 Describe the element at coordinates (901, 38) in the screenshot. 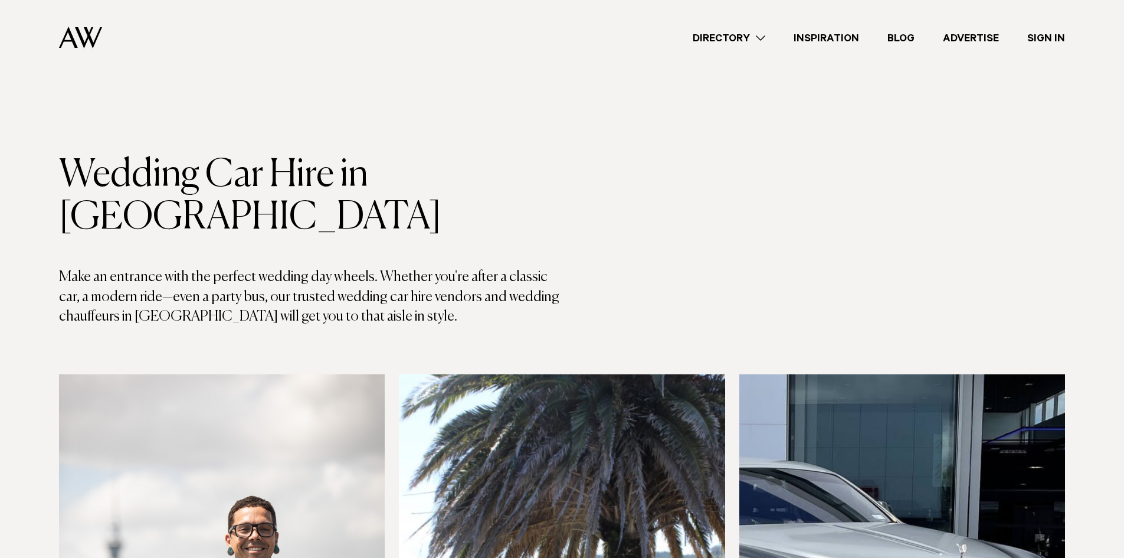

I see `a: Blog` at that location.